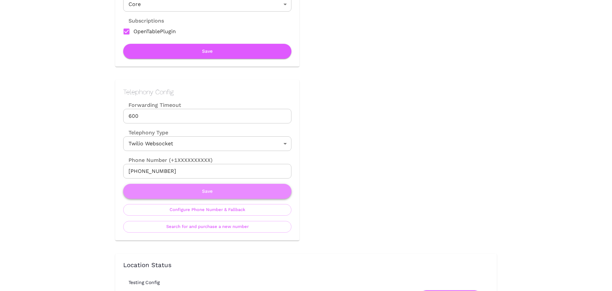 This screenshot has height=291, width=612. I want to click on span: OpenTablePlugin, so click(155, 31).